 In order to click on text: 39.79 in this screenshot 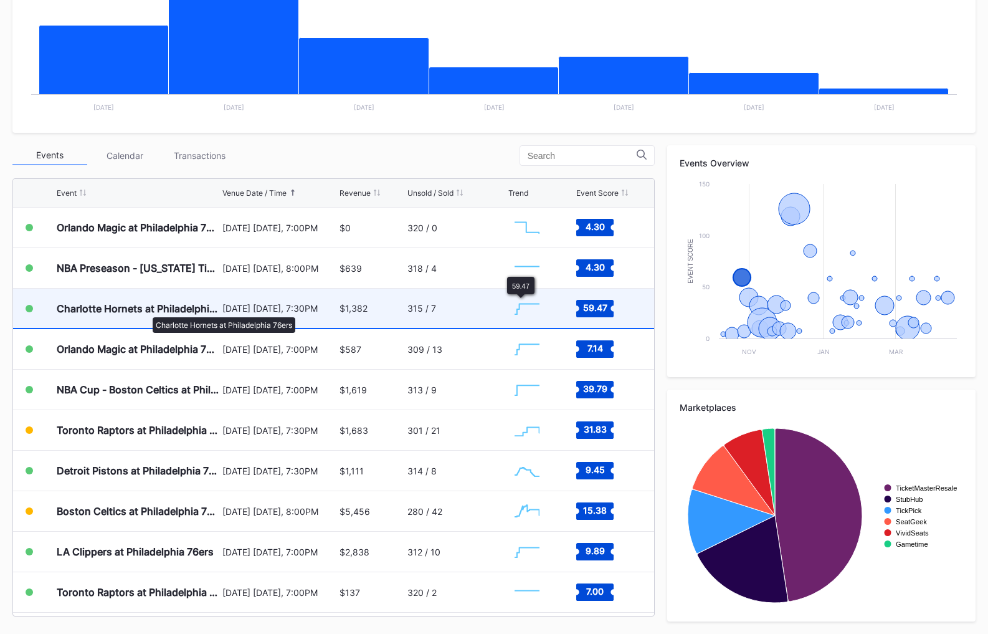, I will do `click(595, 388)`.